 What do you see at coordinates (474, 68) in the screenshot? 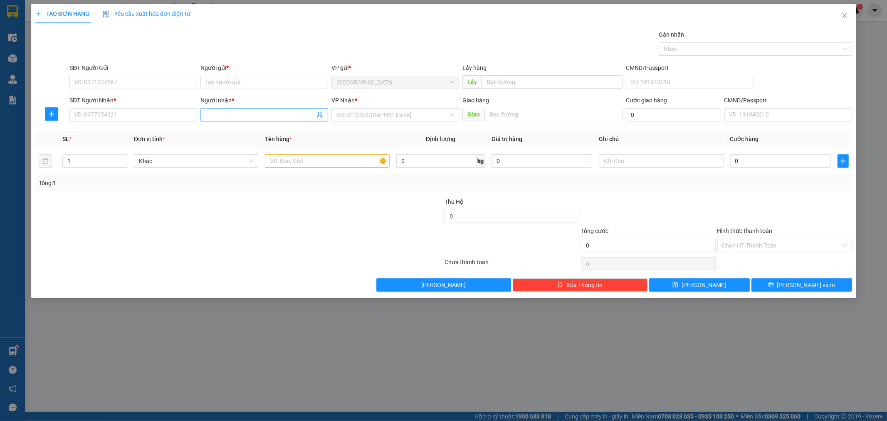
I see `span: Lấy hàng` at bounding box center [474, 68].